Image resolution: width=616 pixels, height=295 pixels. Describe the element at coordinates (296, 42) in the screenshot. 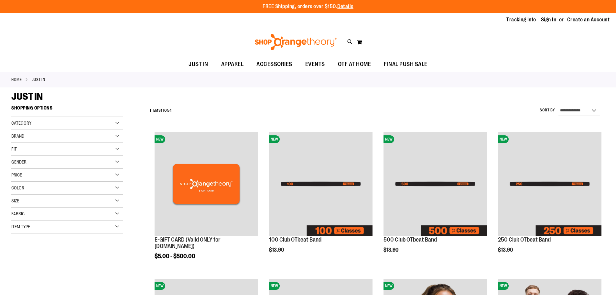

I see `img: Shop Orangetheory` at that location.